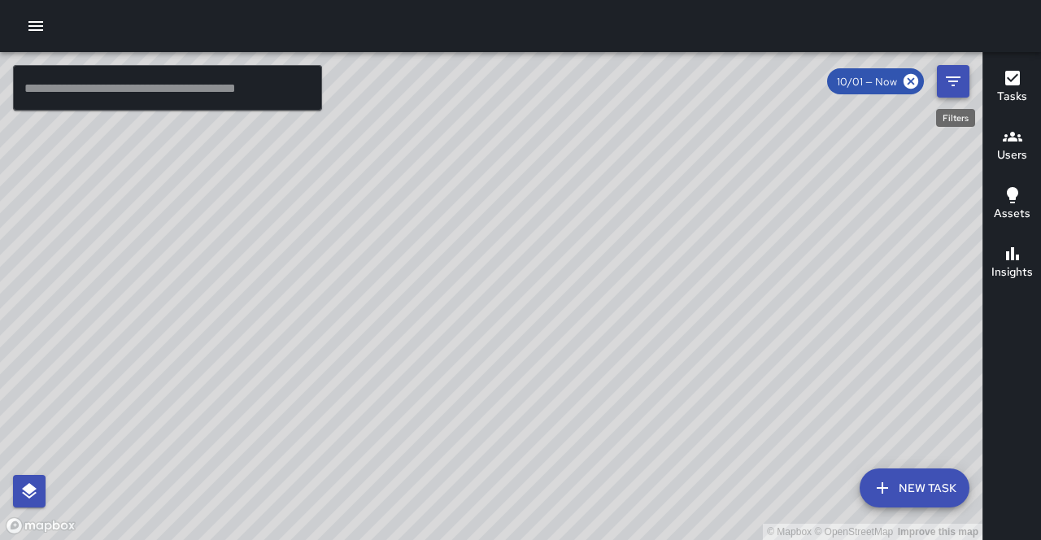 This screenshot has width=1041, height=540. I want to click on div: 10/01 — Now, so click(875, 81).